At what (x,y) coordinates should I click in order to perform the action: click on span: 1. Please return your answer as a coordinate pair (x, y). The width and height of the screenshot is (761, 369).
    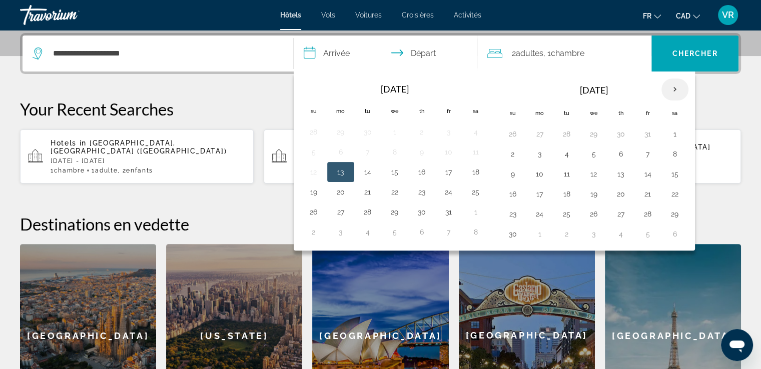
    Looking at the image, I should click on (68, 171).